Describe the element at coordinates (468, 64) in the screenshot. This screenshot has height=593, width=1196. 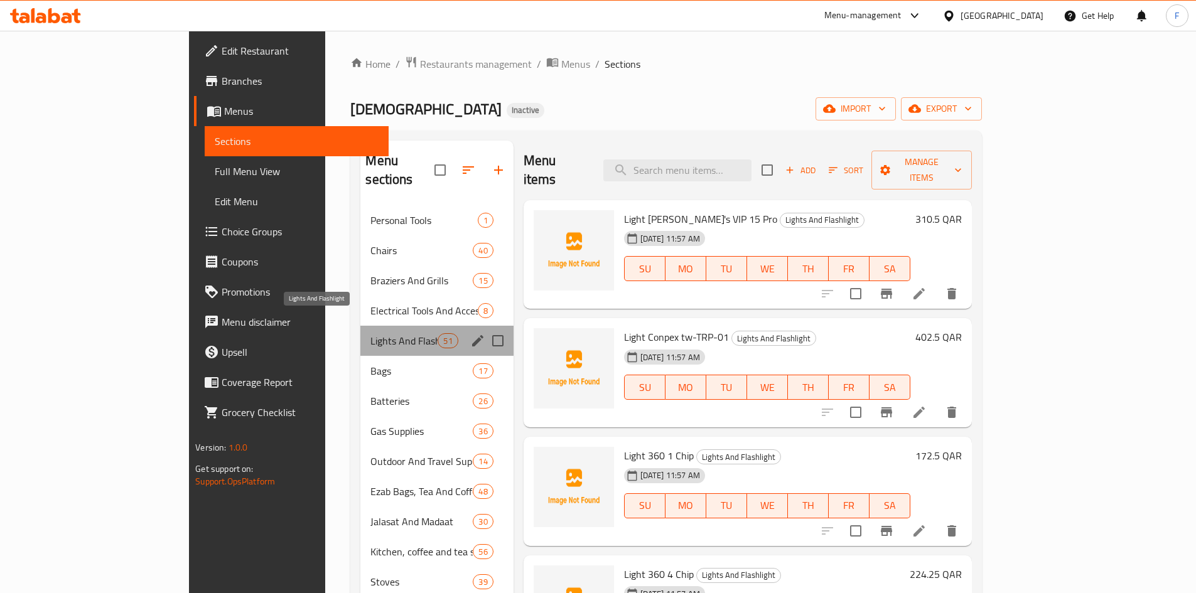
I see `a: Restaurants management` at that location.